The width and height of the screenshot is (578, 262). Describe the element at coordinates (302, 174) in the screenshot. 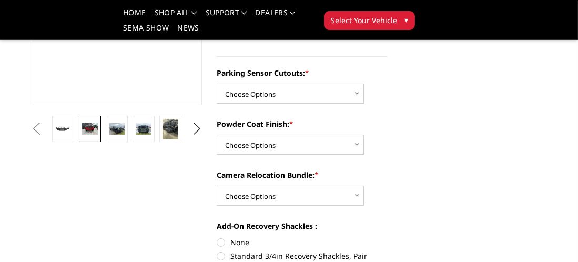

I see `label: Camera Relocation Bundle:` at that location.